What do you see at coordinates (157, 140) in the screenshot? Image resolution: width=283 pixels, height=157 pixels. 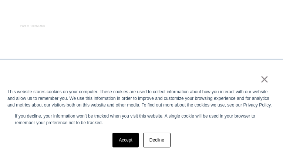 I see `a: Decline` at bounding box center [157, 140].